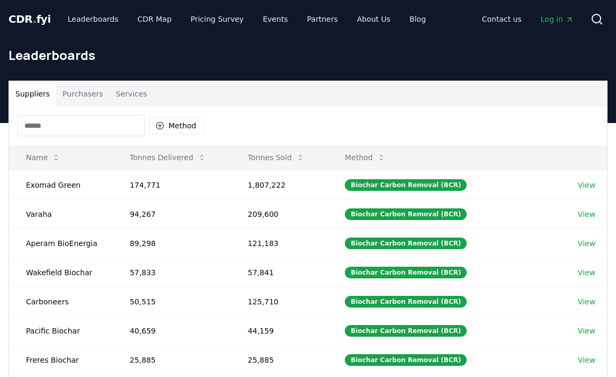  What do you see at coordinates (61, 243) in the screenshot?
I see `td: Aperam BioEnergia` at bounding box center [61, 243].